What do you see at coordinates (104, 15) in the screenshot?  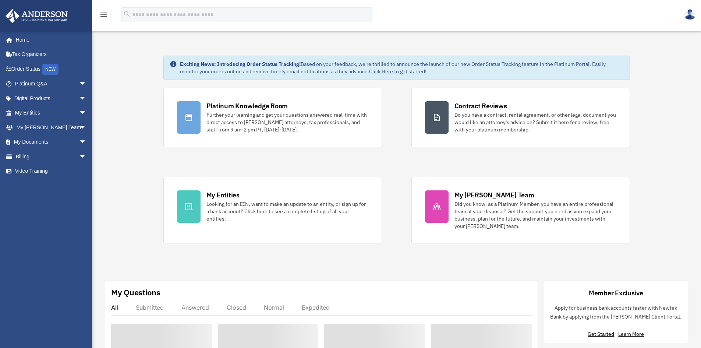 I see `i: menu` at bounding box center [104, 15].